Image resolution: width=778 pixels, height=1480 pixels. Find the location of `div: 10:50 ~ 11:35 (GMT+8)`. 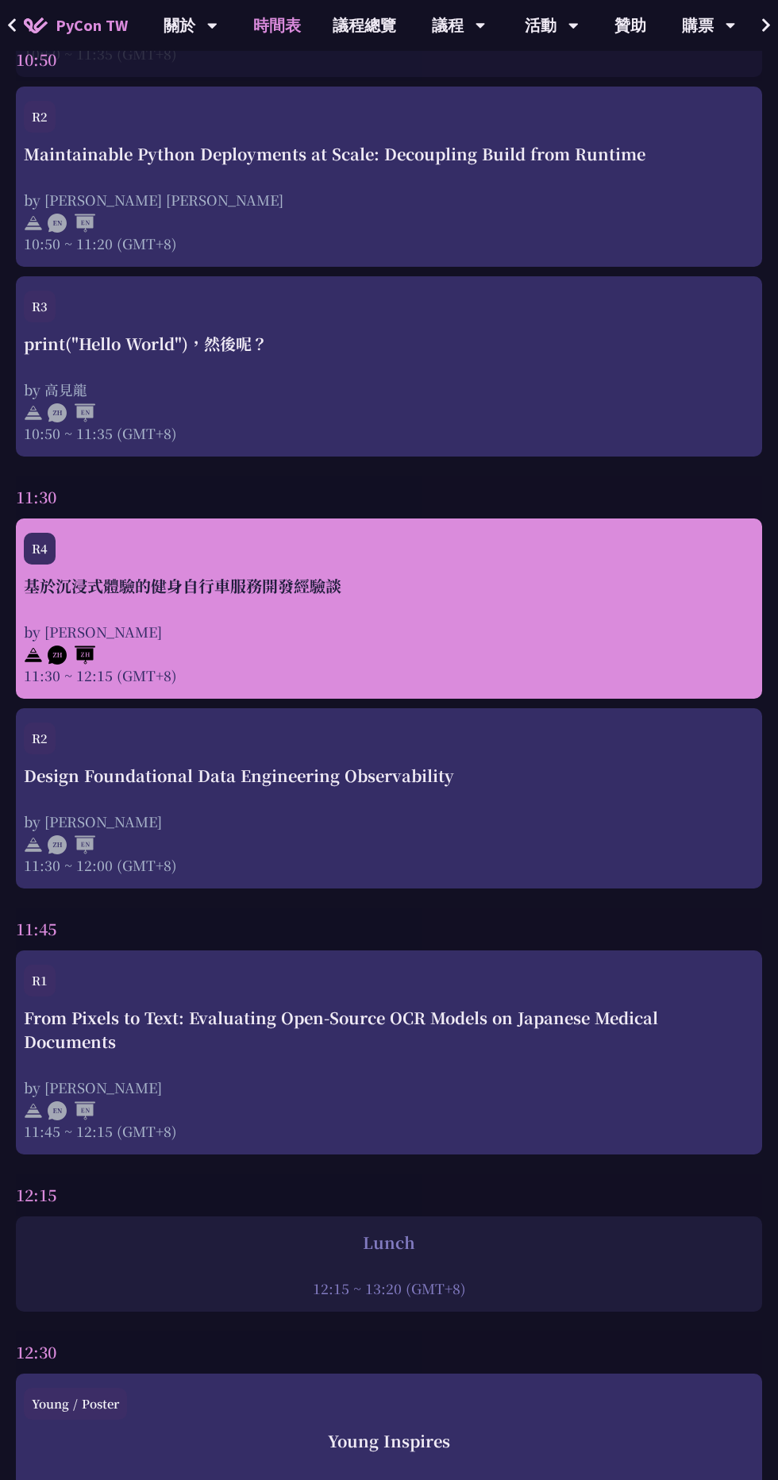

div: 10:50 ~ 11:35 (GMT+8) is located at coordinates (389, 433).